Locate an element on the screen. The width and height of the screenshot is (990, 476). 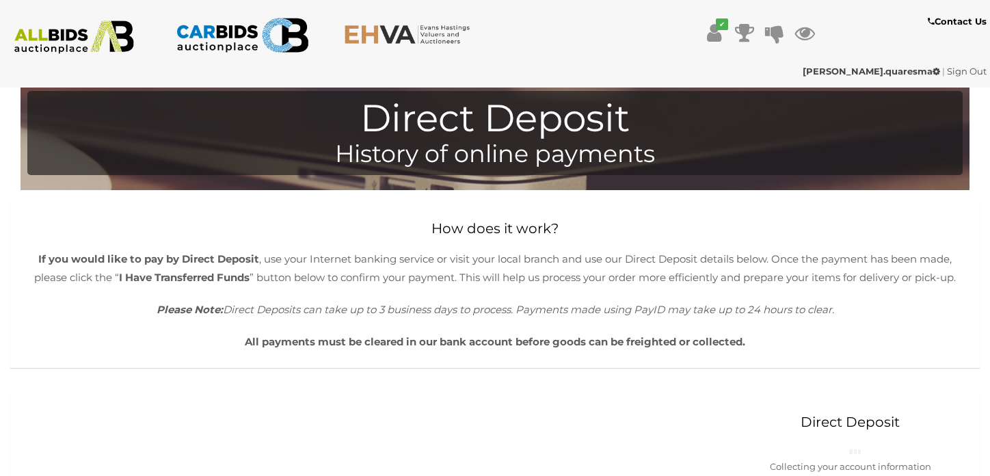
a: Sign Out is located at coordinates (967, 71).